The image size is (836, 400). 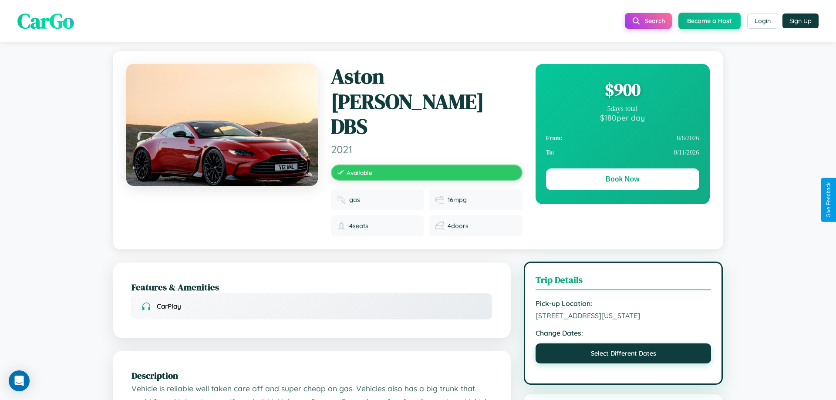 What do you see at coordinates (457, 200) in the screenshot?
I see `span: 16 mpg` at bounding box center [457, 200].